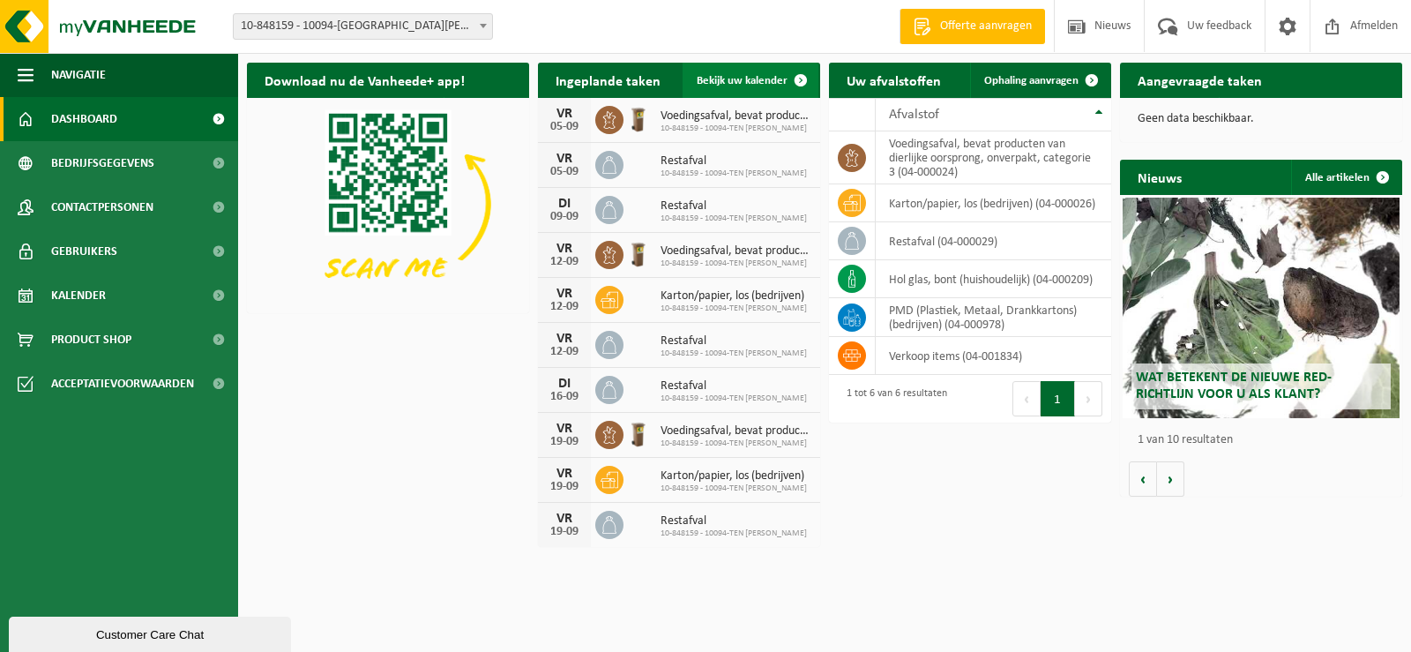 The width and height of the screenshot is (1411, 652). I want to click on img: Download de VHEPlus App, so click(388, 204).